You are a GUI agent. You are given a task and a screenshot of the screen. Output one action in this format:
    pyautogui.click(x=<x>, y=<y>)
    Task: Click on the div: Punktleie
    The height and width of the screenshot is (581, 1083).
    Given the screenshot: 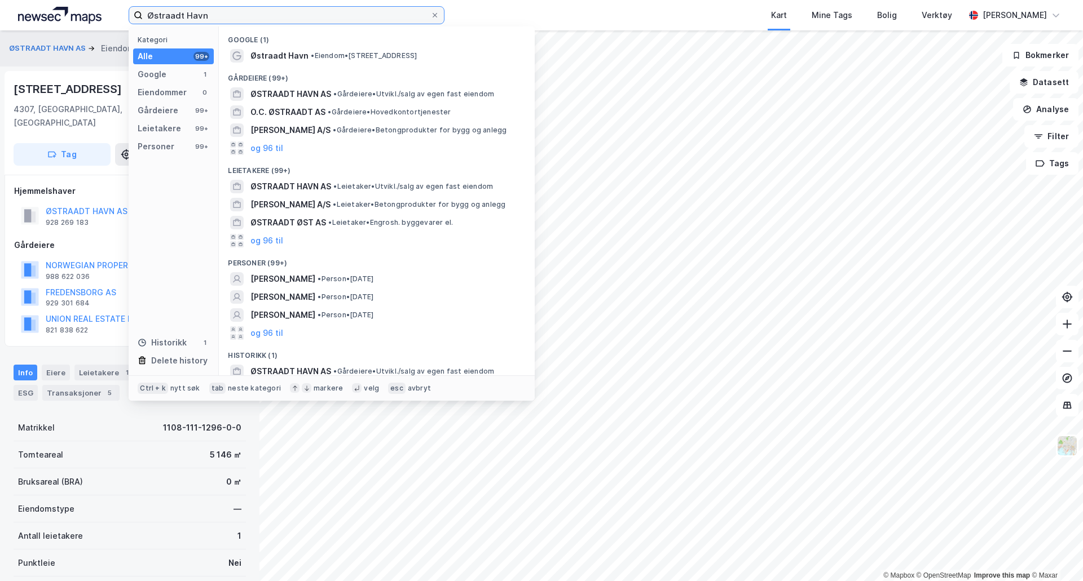 What is the action you would take?
    pyautogui.click(x=37, y=563)
    